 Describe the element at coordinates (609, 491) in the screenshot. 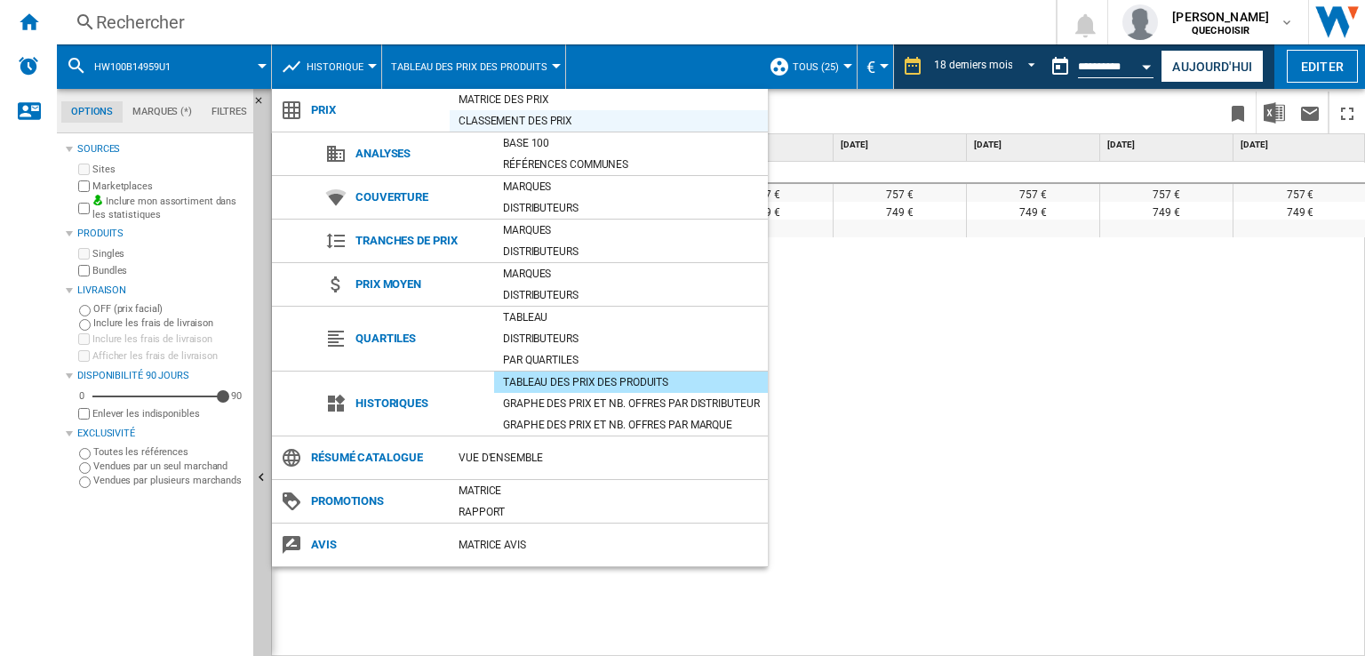

I see `div: Matrice` at that location.